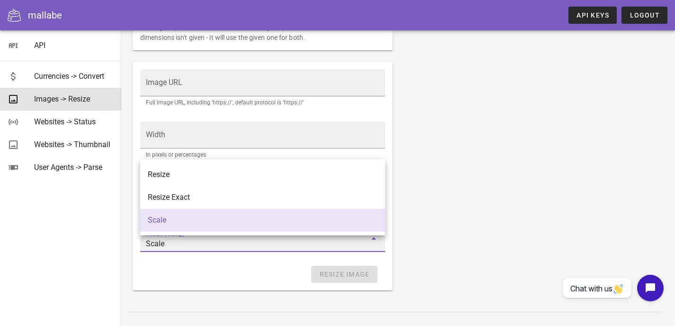  Describe the element at coordinates (74, 99) in the screenshot. I see `div: Images -> Resize` at that location.